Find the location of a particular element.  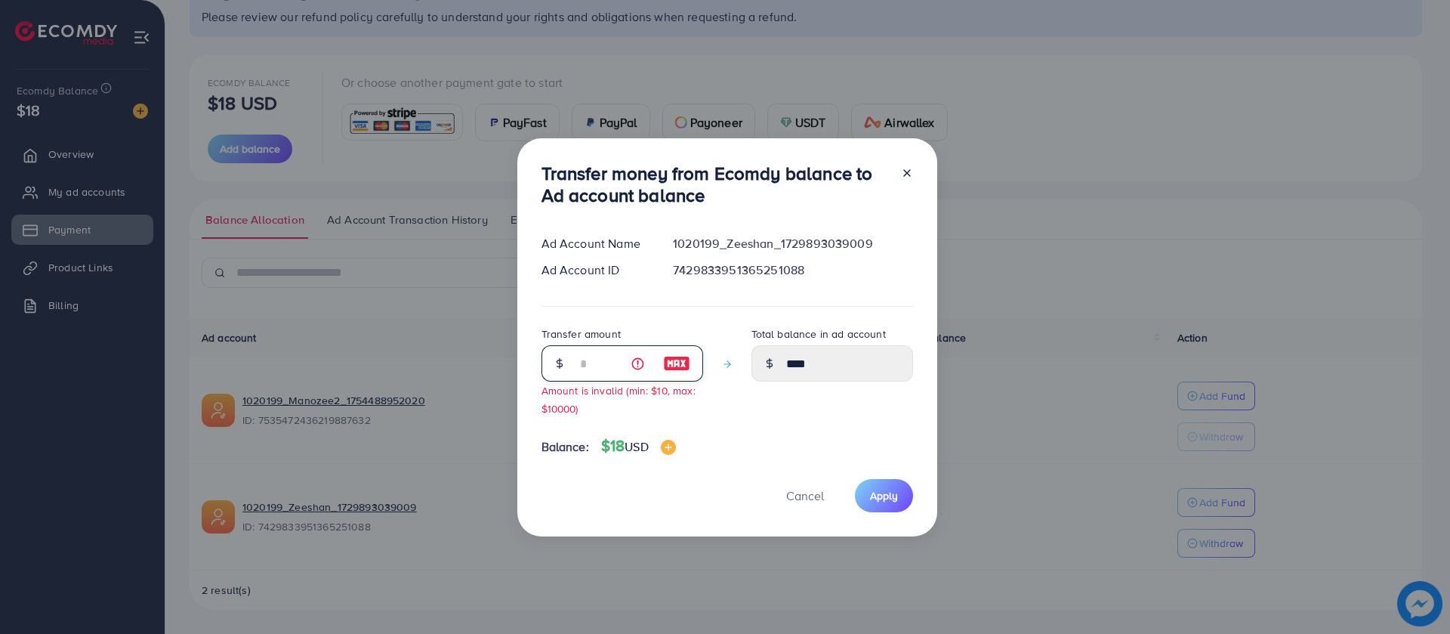

button: Apply is located at coordinates (884, 495).